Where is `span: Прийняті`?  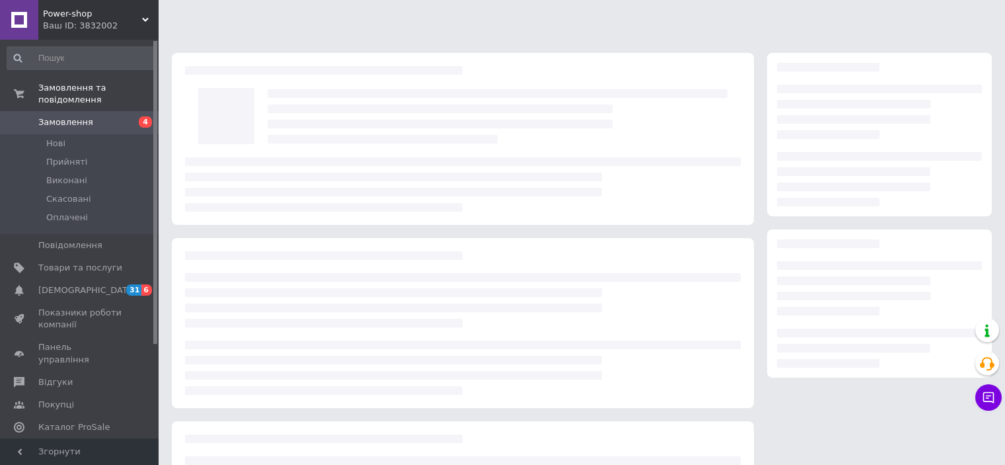 span: Прийняті is located at coordinates (67, 162).